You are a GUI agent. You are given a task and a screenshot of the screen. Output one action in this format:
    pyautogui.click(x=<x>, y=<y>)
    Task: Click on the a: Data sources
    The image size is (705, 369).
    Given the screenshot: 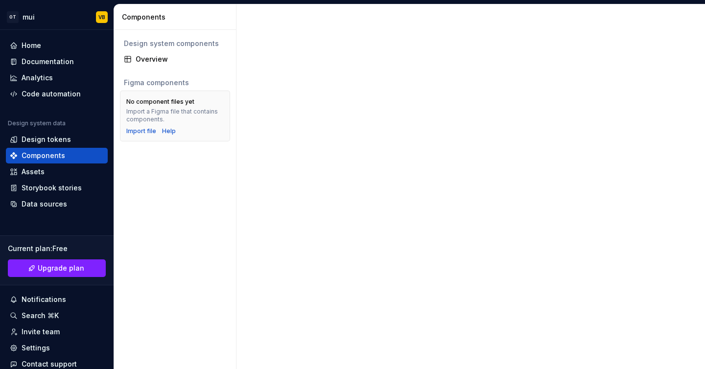 What is the action you would take?
    pyautogui.click(x=57, y=204)
    